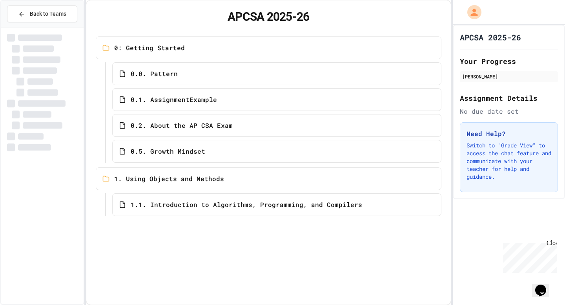 This screenshot has width=565, height=305. What do you see at coordinates (277, 126) in the screenshot?
I see `a: 0.2. About the AP CSA Exam` at bounding box center [277, 126].